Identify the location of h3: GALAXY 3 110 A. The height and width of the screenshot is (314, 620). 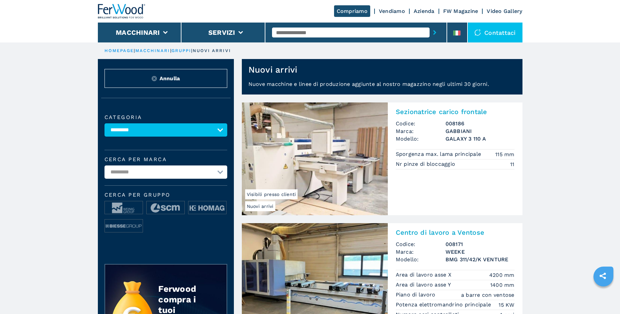
(480, 139).